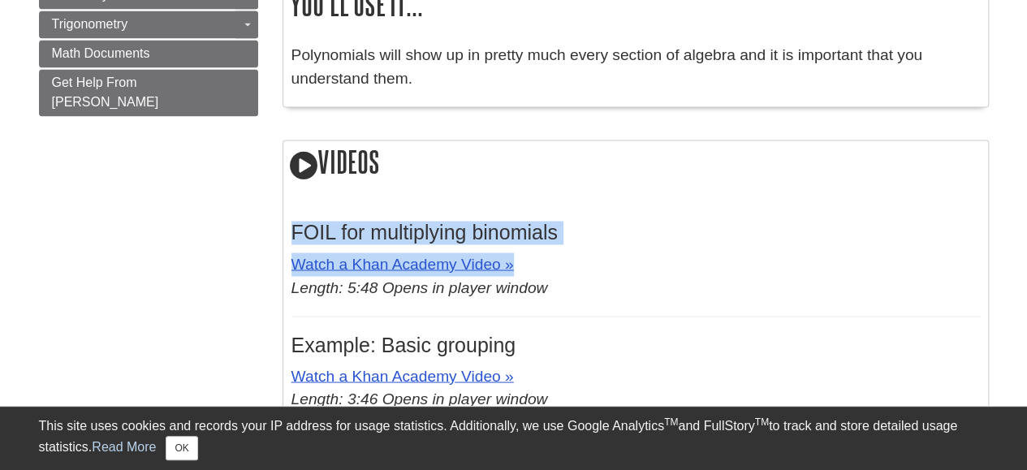  What do you see at coordinates (514, 439) in the screenshot?
I see `div: This site uses cookies and records your IP address for usage statistics. Additionally, we use Goo...` at bounding box center [514, 439].